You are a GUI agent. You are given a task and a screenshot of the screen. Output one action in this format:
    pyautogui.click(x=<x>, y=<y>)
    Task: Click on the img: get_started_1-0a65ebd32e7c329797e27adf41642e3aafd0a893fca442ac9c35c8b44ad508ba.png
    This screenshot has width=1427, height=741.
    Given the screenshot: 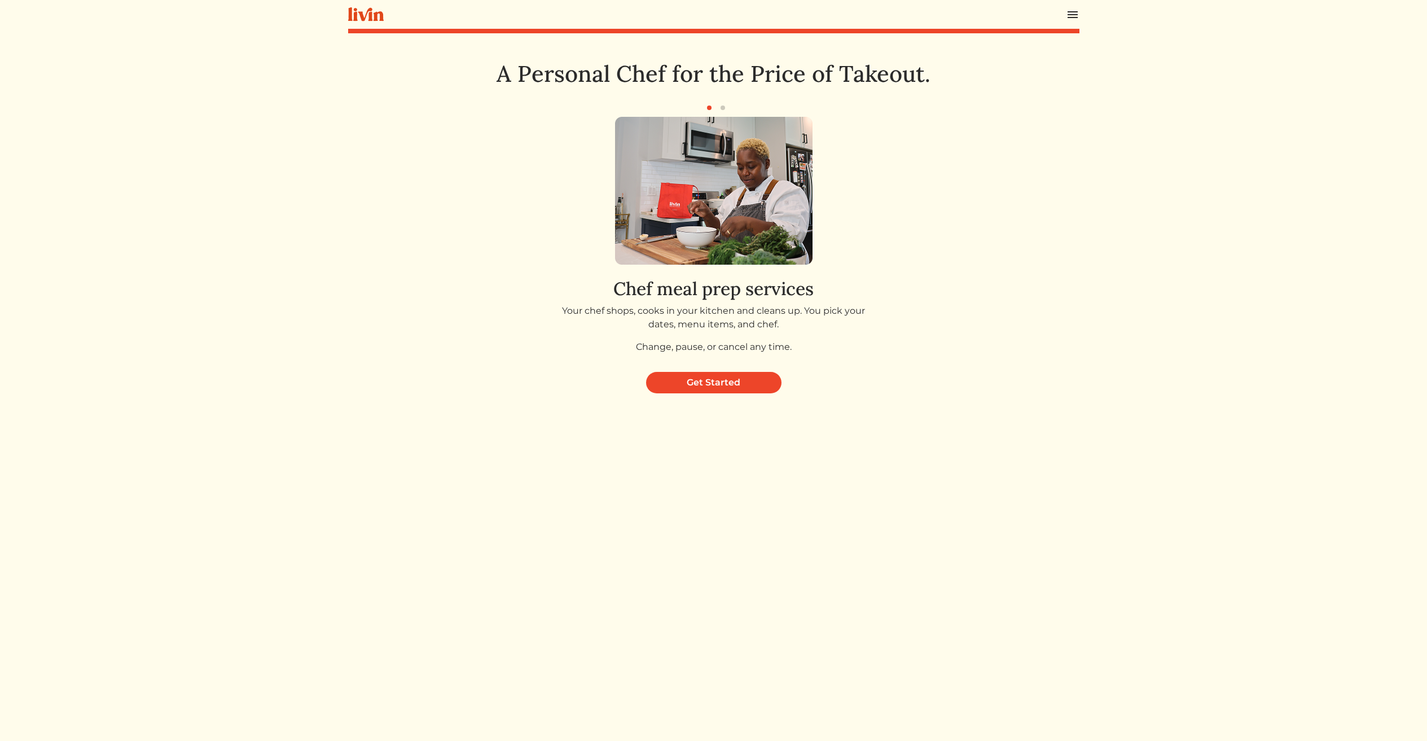 What is the action you would take?
    pyautogui.click(x=714, y=191)
    